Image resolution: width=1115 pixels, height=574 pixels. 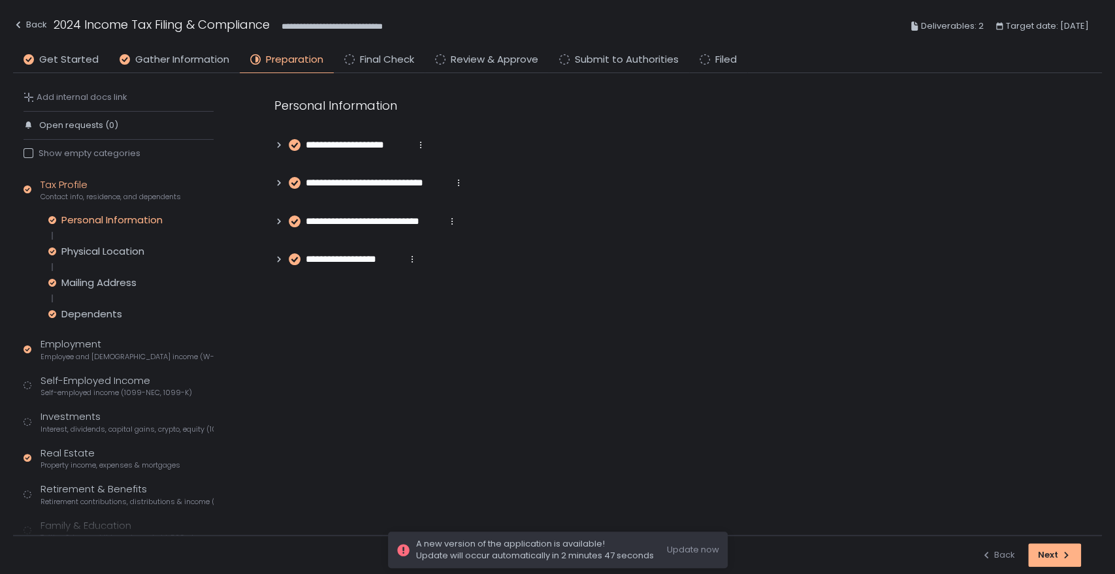 I want to click on span: Open requests (0), so click(x=78, y=125).